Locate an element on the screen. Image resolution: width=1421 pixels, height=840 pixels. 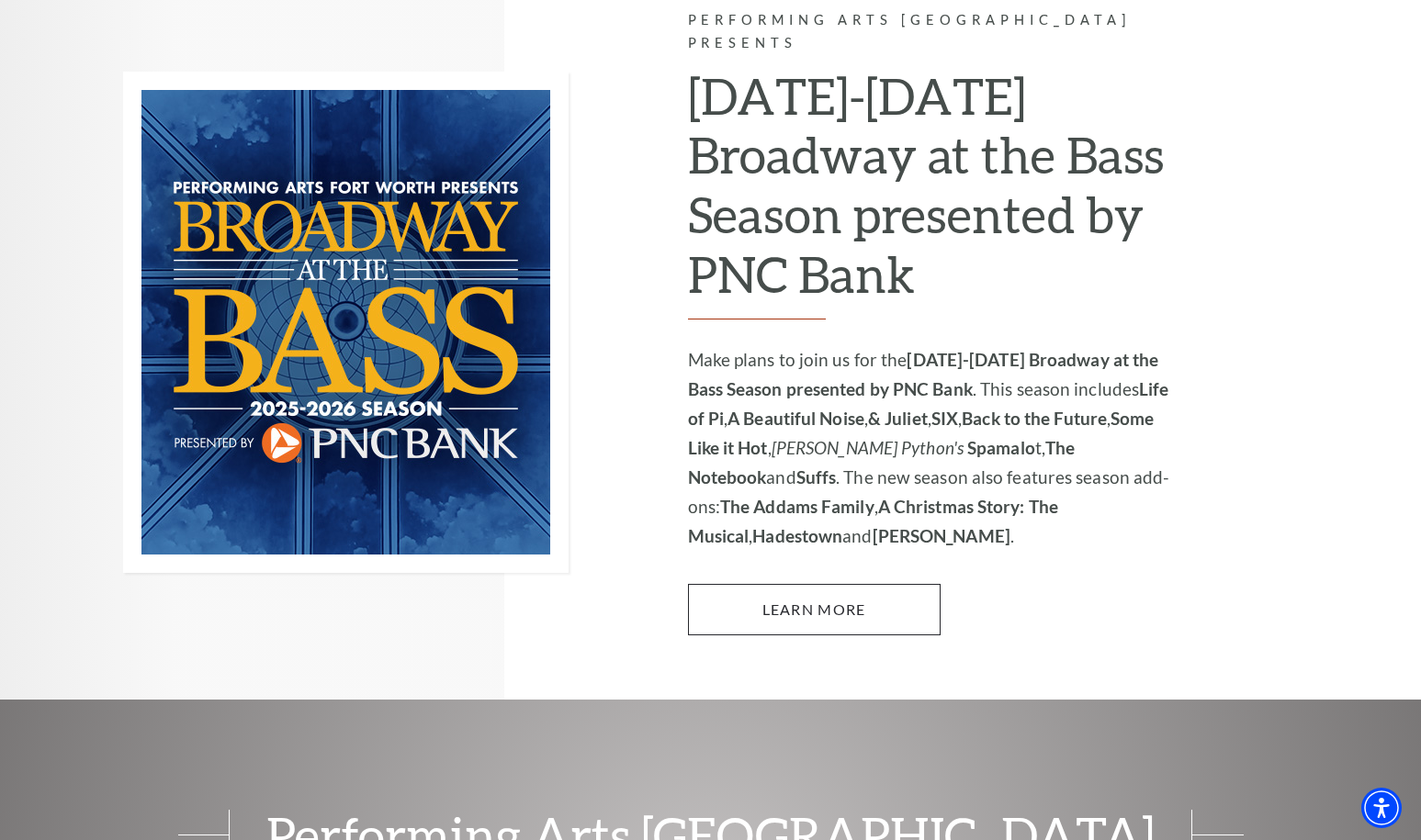
strong: The Notebook is located at coordinates (882, 462).